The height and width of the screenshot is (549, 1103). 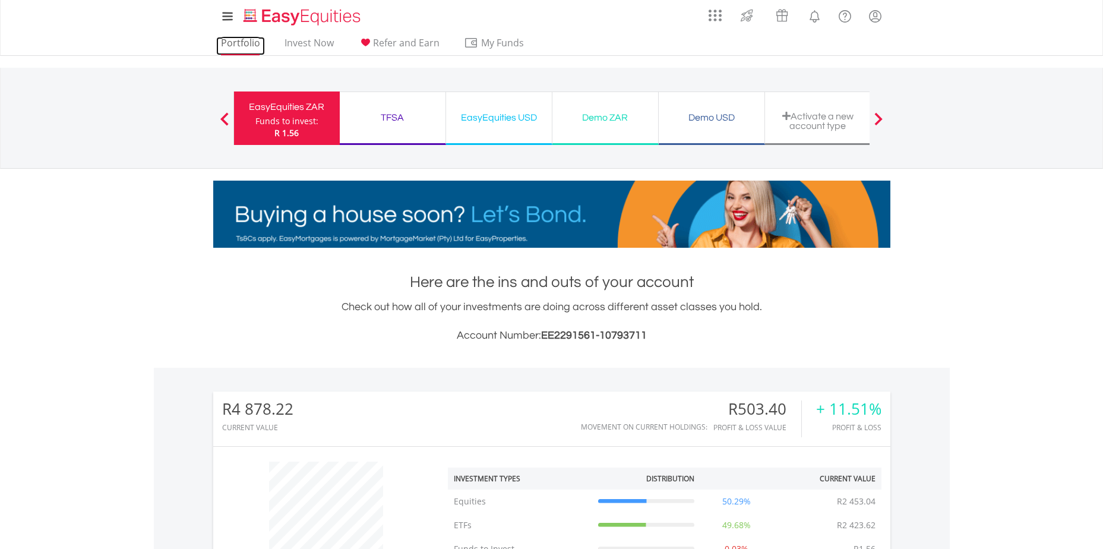 What do you see at coordinates (594, 335) in the screenshot?
I see `span: EE2291561-10793711` at bounding box center [594, 335].